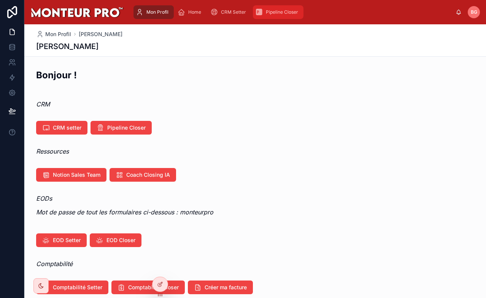 The image size is (486, 298). What do you see at coordinates (78, 288) in the screenshot?
I see `span: Comptabilité Setter` at bounding box center [78, 288].